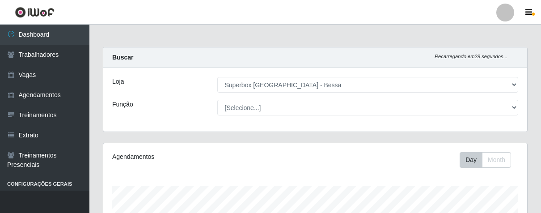 The width and height of the screenshot is (541, 213). I want to click on img: CoreUI Logo, so click(34, 12).